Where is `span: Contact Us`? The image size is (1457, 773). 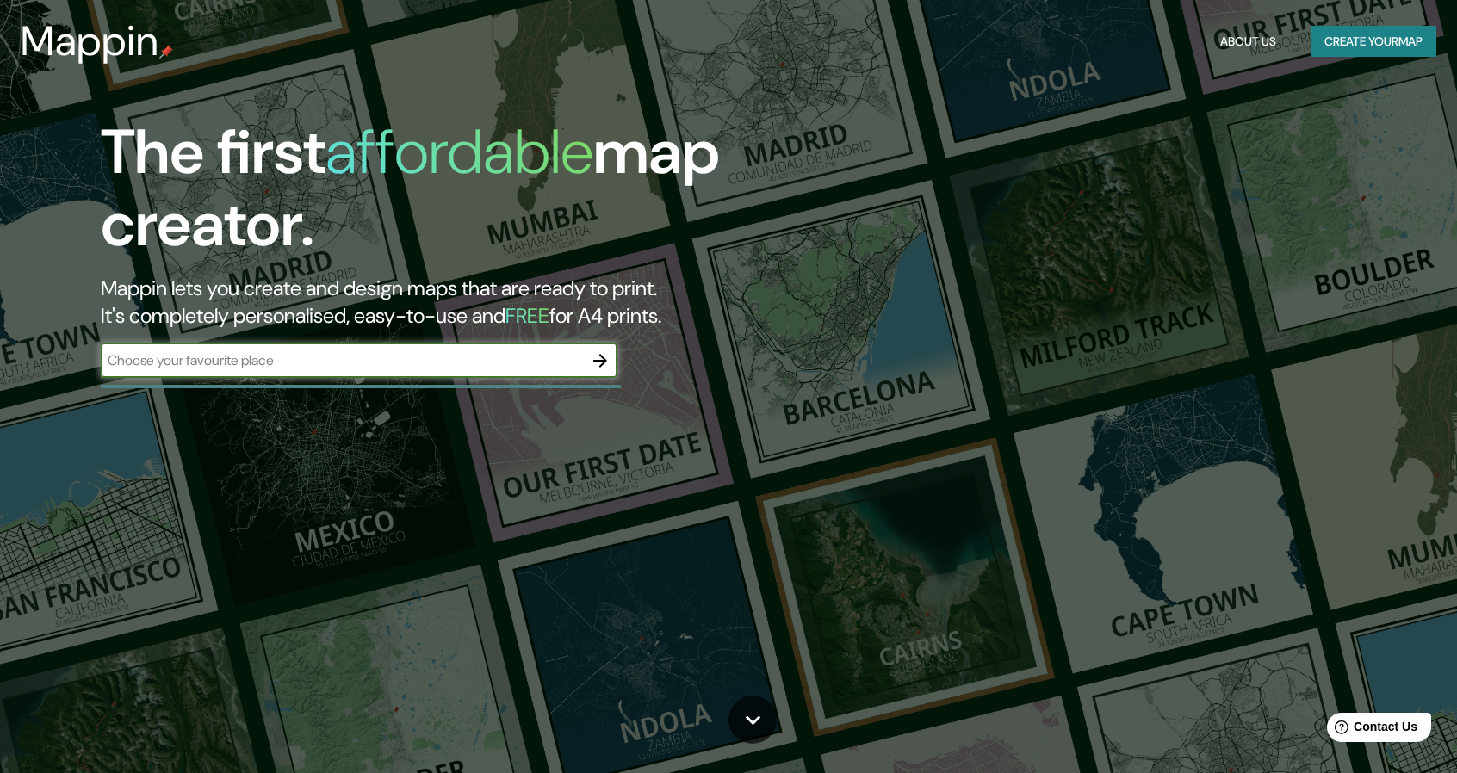 span: Contact Us is located at coordinates (82, 21).